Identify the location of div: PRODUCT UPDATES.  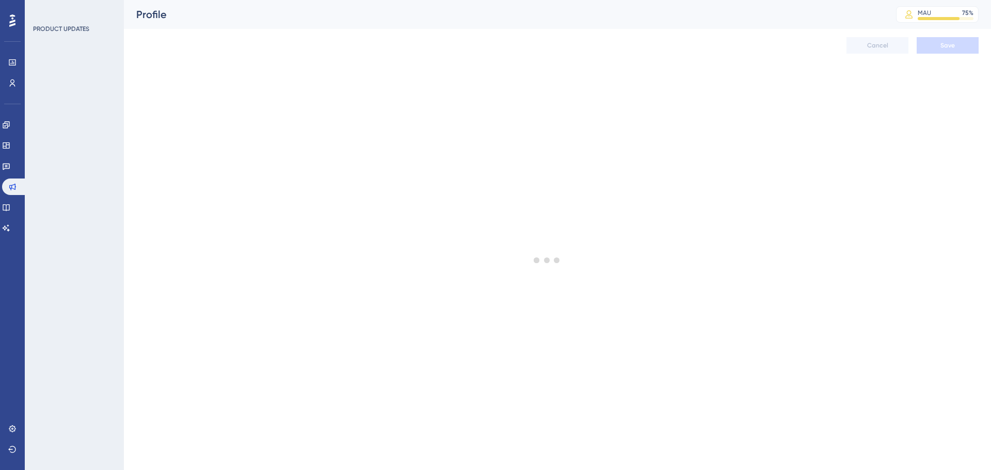
(61, 29).